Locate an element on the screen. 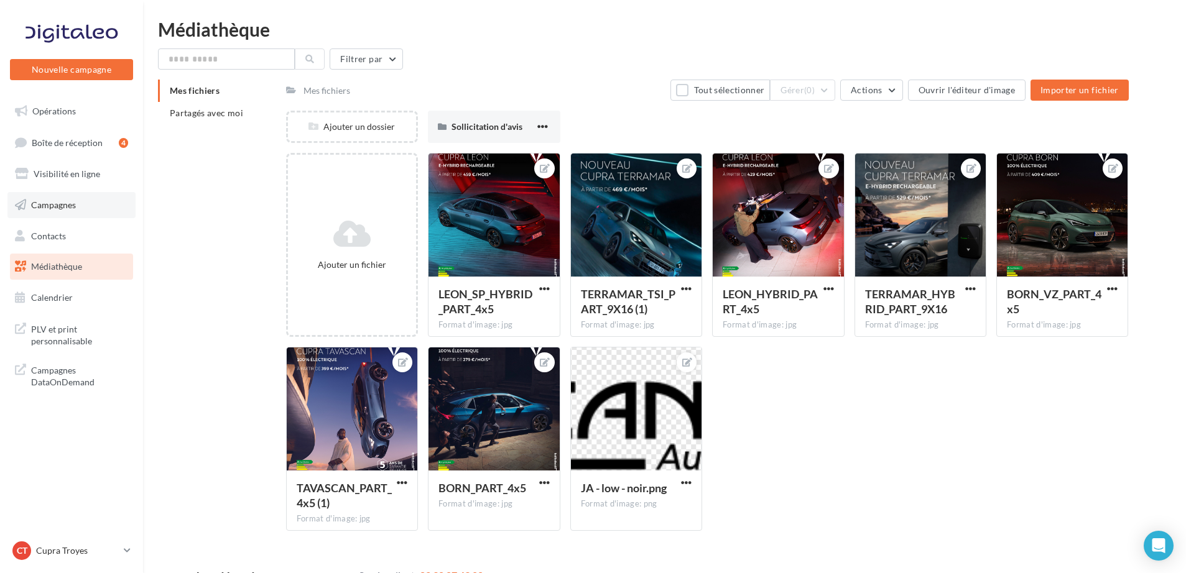 This screenshot has width=1186, height=573. a: Boîte de réception4 is located at coordinates (72, 142).